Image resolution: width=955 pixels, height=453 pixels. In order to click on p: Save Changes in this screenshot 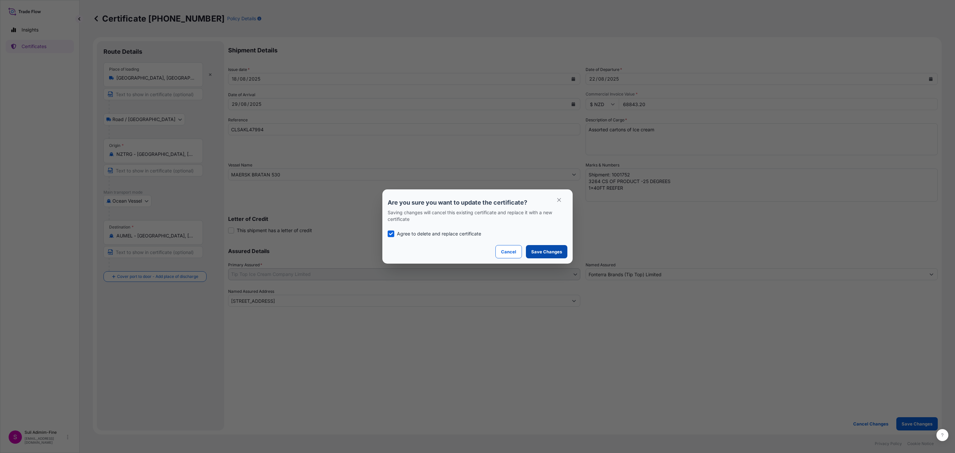, I will do `click(546, 252)`.